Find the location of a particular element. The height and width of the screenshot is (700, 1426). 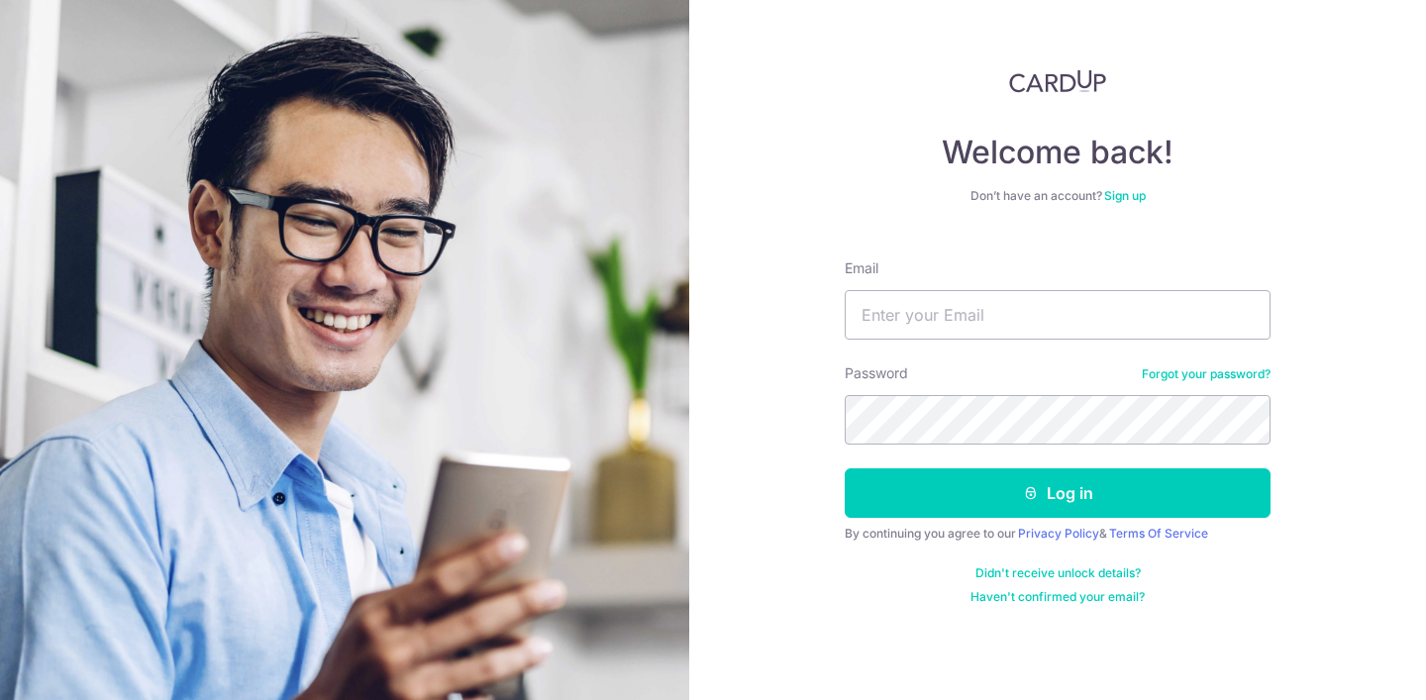

a: Terms Of Service is located at coordinates (1159, 533).